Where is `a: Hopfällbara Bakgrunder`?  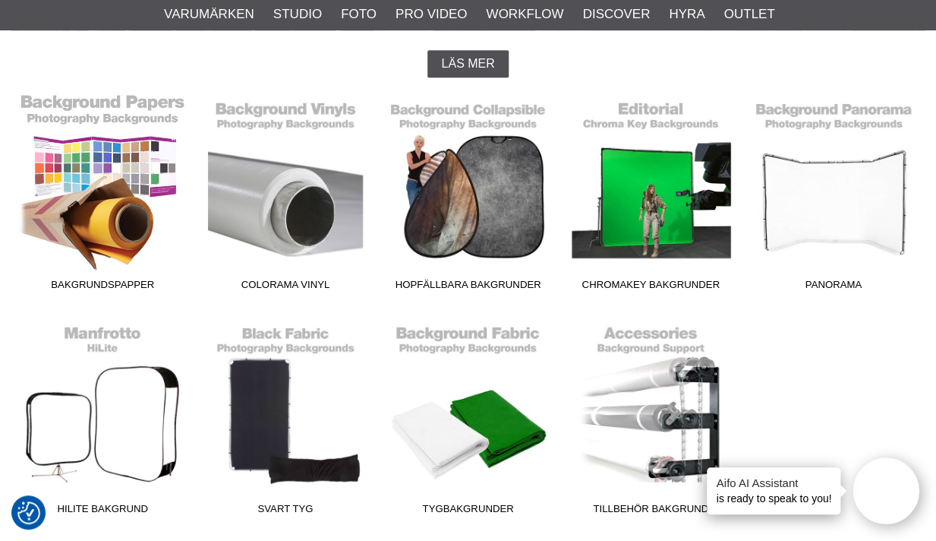 a: Hopfällbara Bakgrunder is located at coordinates (468, 195).